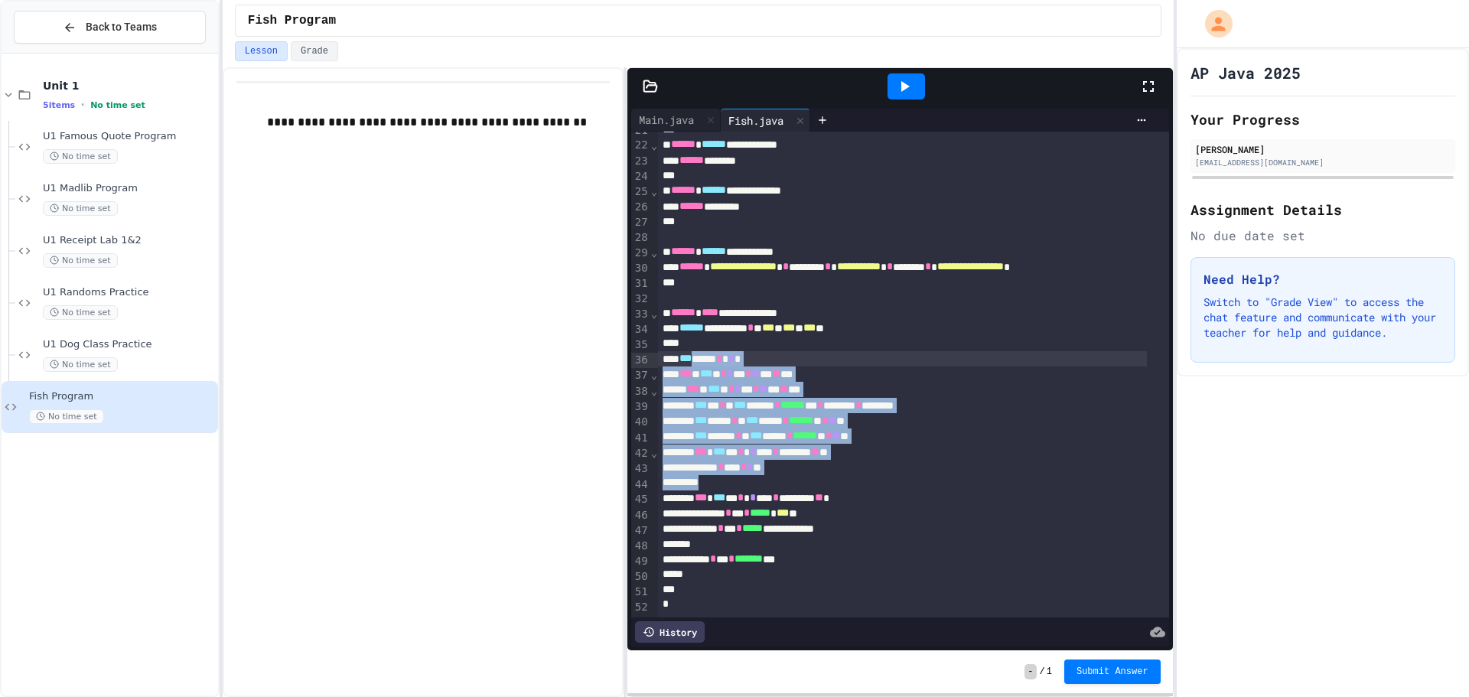 Image resolution: width=1469 pixels, height=697 pixels. Describe the element at coordinates (640, 407) in the screenshot. I see `div: 39` at that location.